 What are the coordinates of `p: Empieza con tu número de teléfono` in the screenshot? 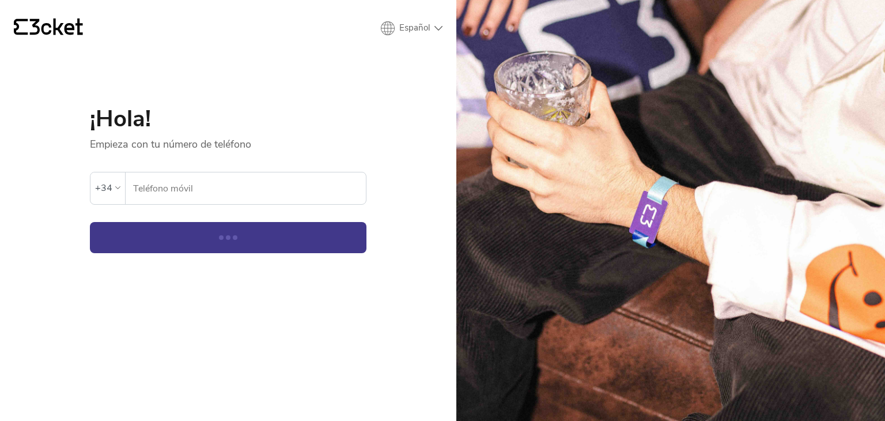 It's located at (228, 141).